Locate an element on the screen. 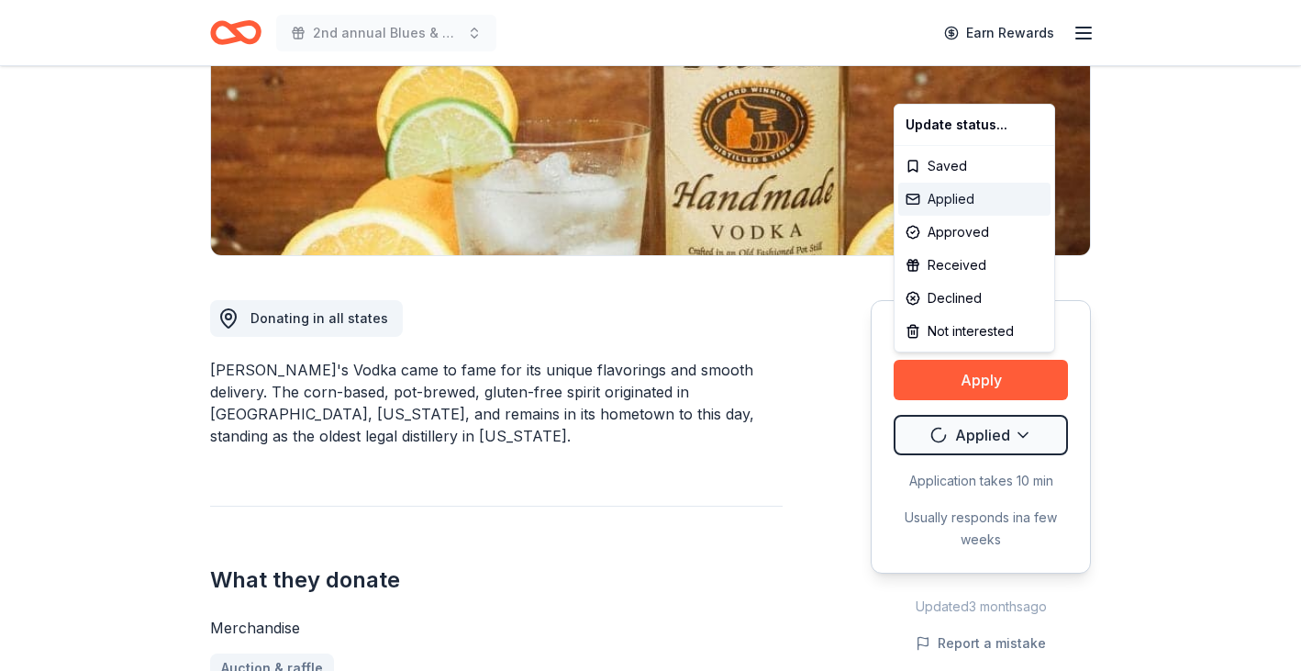 The image size is (1301, 671). div: Applied is located at coordinates (974, 199).